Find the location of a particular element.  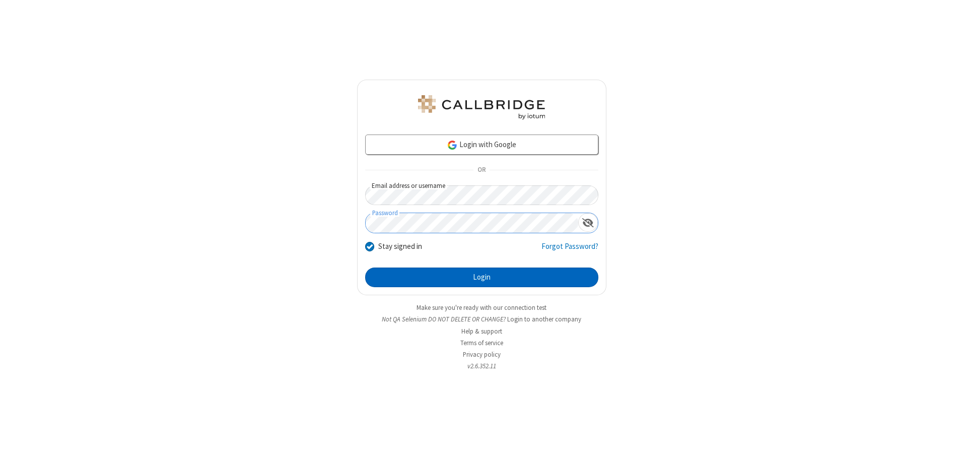

span: OR is located at coordinates (482, 170).